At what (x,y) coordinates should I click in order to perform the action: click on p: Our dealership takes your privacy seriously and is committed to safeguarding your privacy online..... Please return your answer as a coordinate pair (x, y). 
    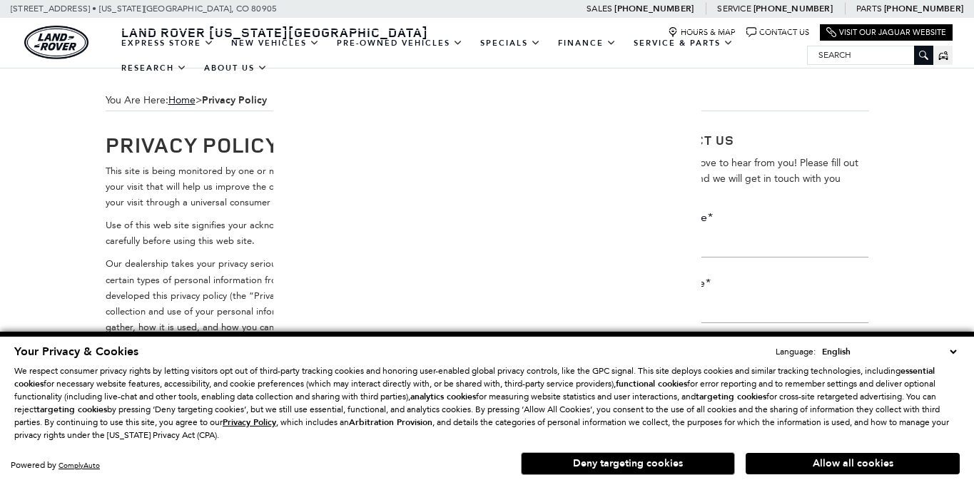
    Looking at the image, I should click on (356, 295).